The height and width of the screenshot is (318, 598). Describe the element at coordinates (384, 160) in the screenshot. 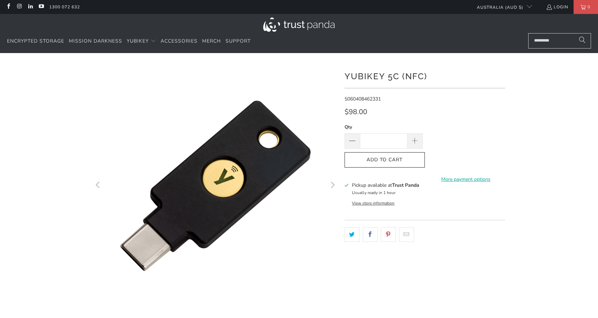

I see `button: Add to Cart` at that location.